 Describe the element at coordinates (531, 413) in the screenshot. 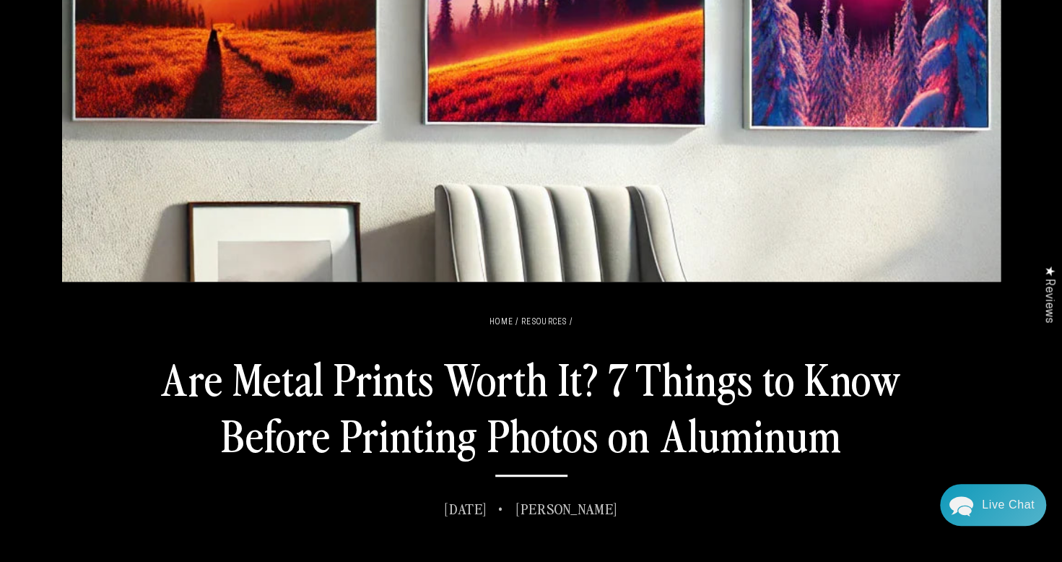

I see `h1: Are Metal Prints Worth It? 7 Things to Know Before Printing Photos on Aluminum` at that location.